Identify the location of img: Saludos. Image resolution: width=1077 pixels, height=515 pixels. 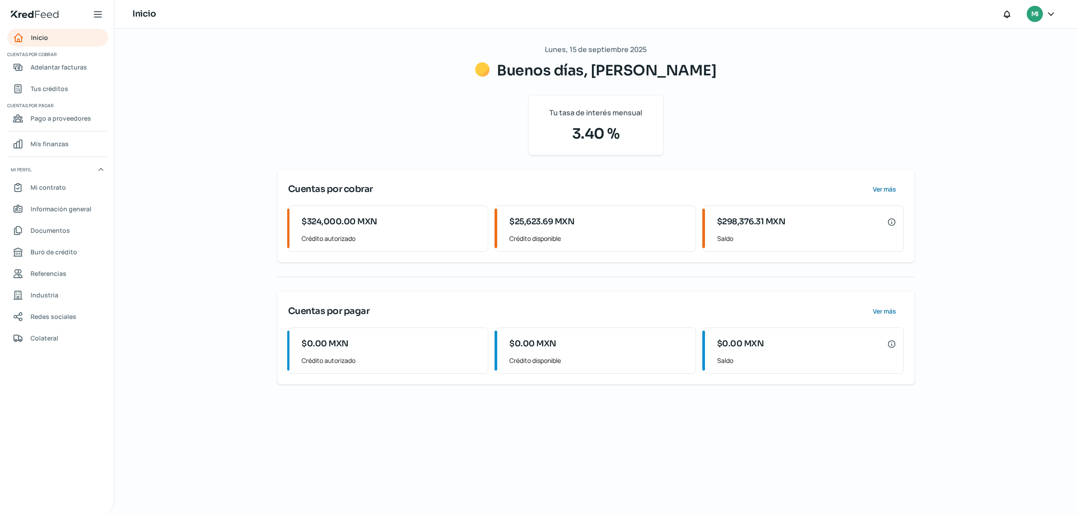
(482, 70).